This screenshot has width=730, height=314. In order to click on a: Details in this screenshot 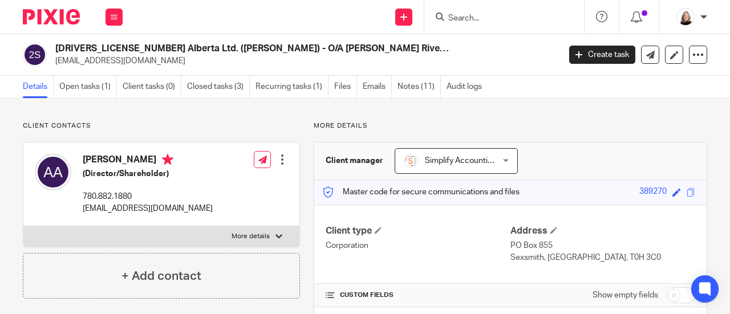, I will do `click(38, 87)`.